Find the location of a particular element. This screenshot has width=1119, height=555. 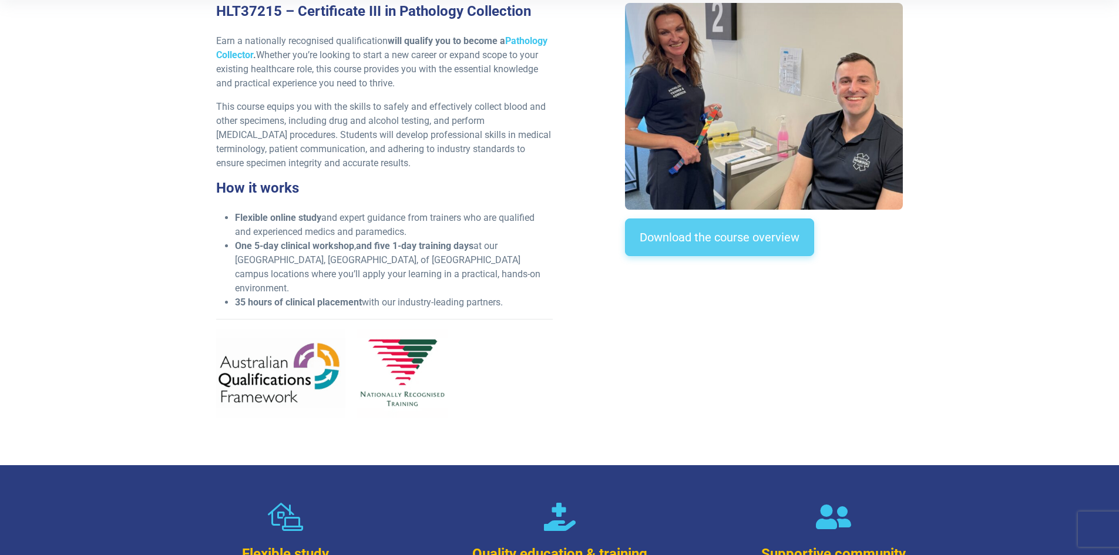

h3: HLT37215 – Certificate III in Pathology Collection is located at coordinates (384, 11).